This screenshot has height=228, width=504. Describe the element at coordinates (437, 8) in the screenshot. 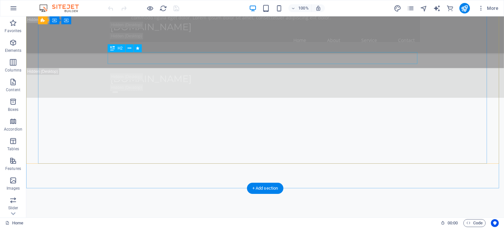

I see `button: text_generator` at that location.